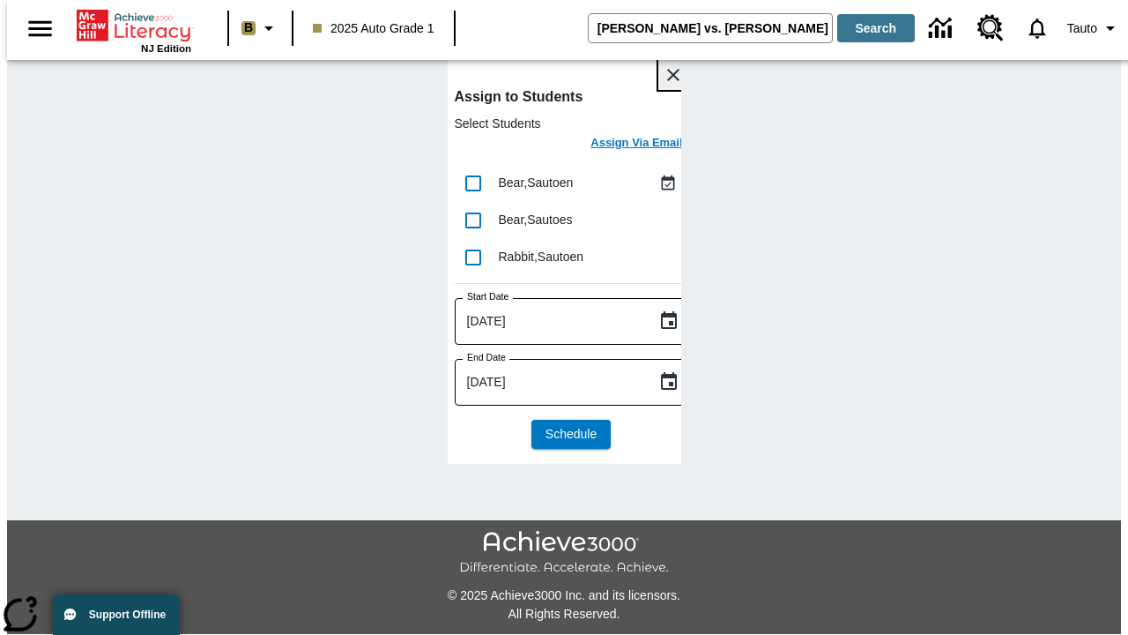  Describe the element at coordinates (260, 28) in the screenshot. I see `button: Boost Class color is light brown. Change class color` at that location.